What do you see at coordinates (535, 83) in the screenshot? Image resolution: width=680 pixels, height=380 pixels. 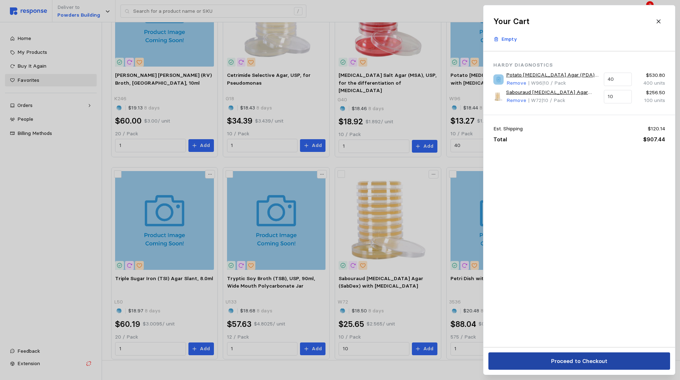 I see `span: | W96` at bounding box center [535, 83].